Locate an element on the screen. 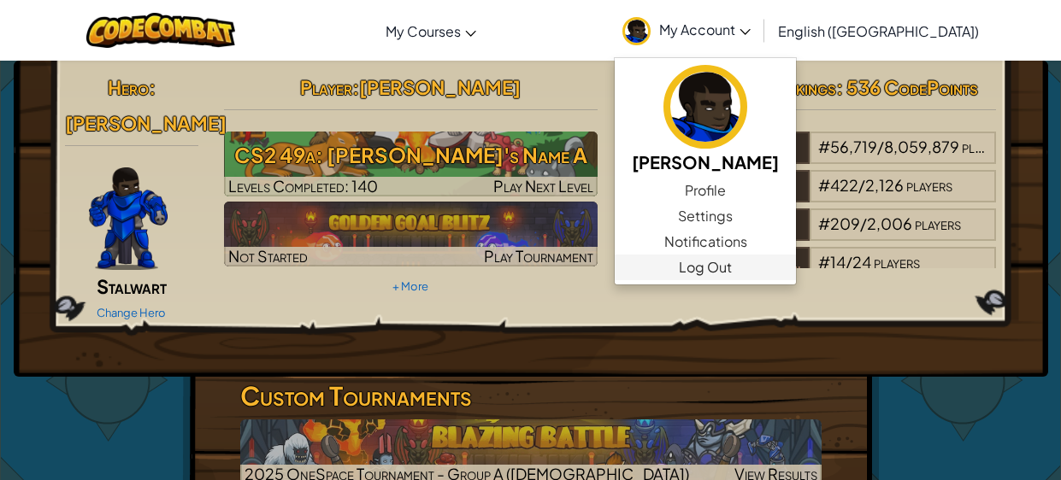 Image resolution: width=1061 pixels, height=480 pixels. a: Notifications is located at coordinates (705, 242).